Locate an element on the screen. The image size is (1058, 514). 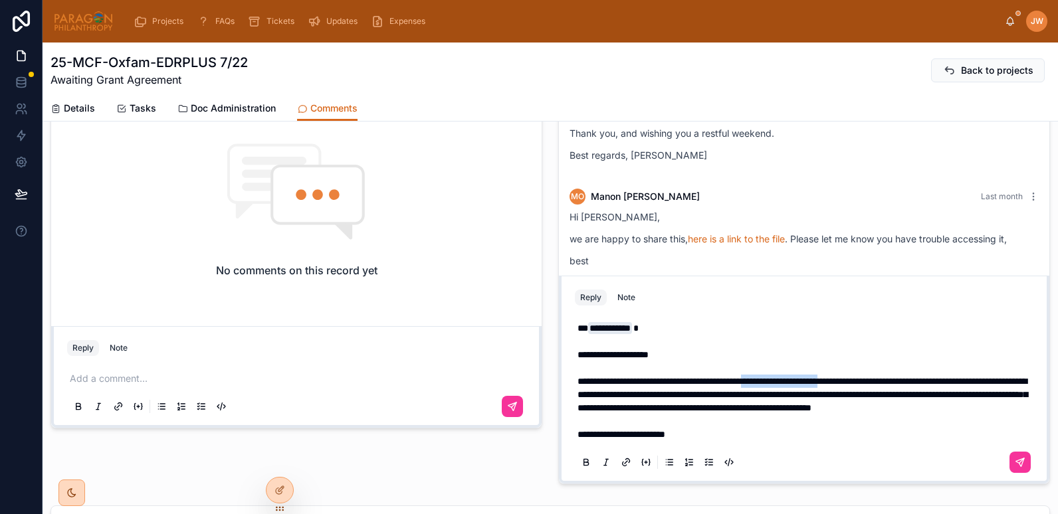
span: Expenses is located at coordinates (407, 21).